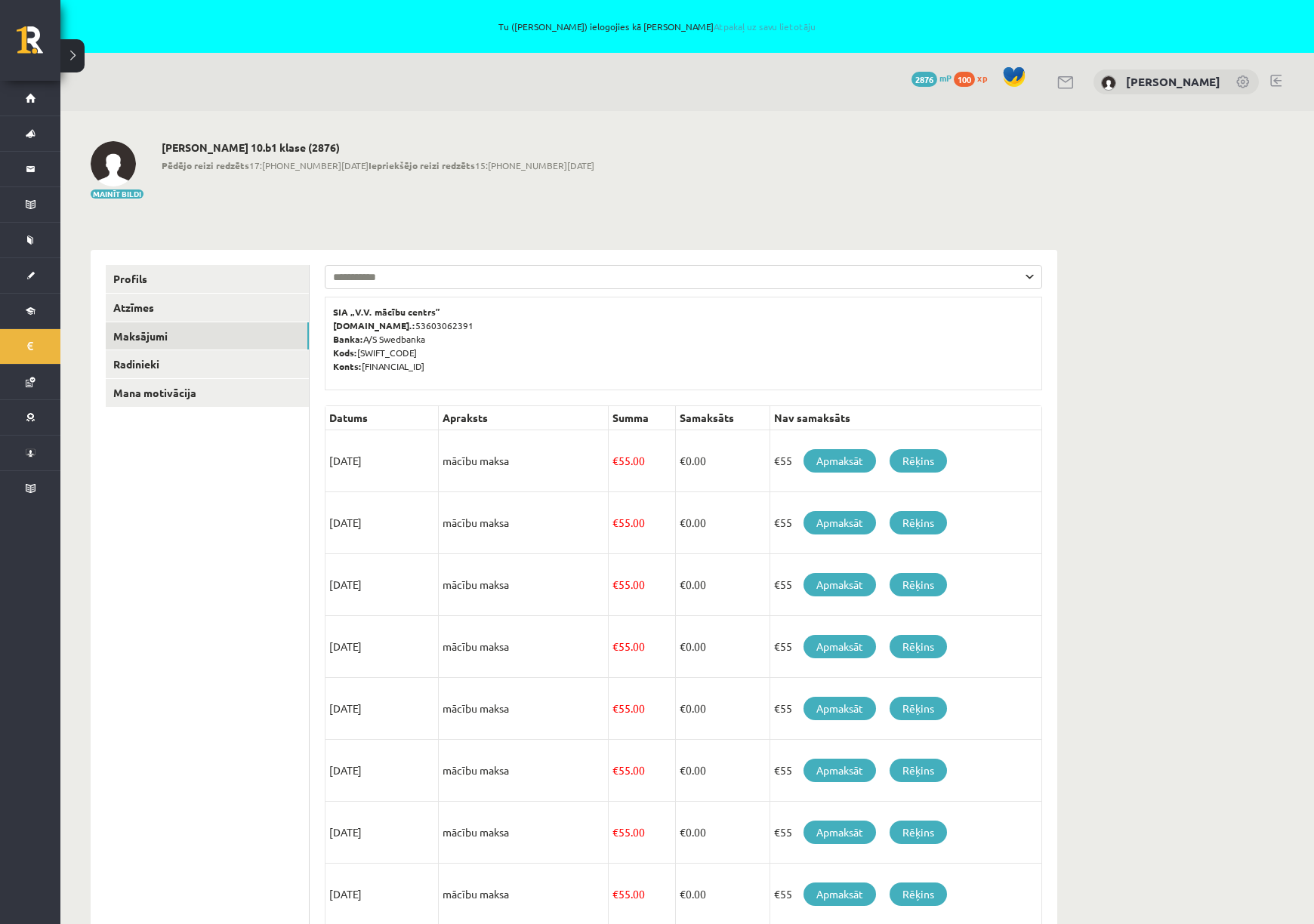 This screenshot has height=924, width=1314. I want to click on a: Profils, so click(207, 279).